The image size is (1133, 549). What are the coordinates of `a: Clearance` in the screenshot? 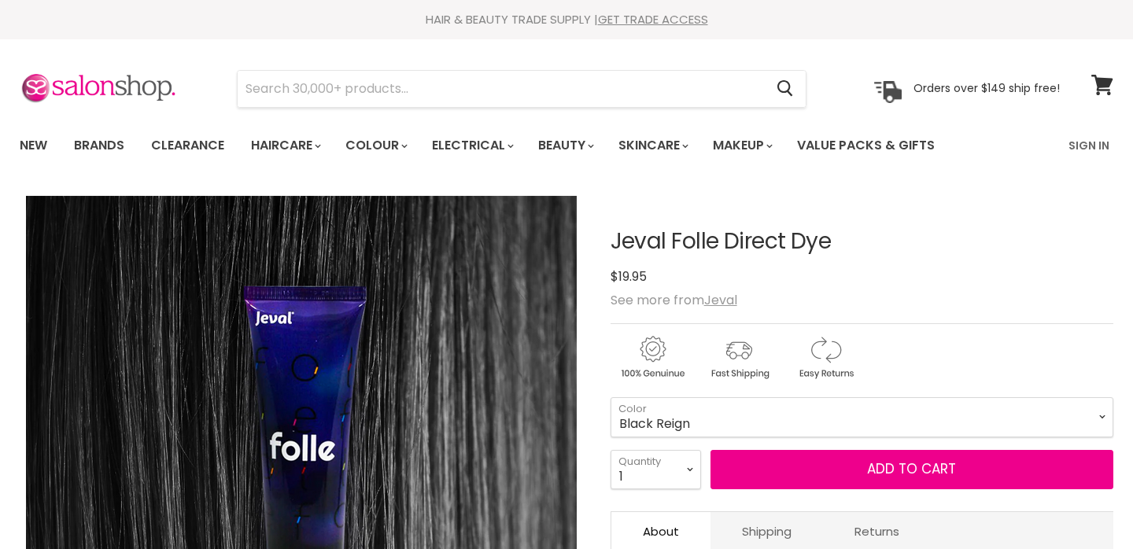 It's located at (187, 146).